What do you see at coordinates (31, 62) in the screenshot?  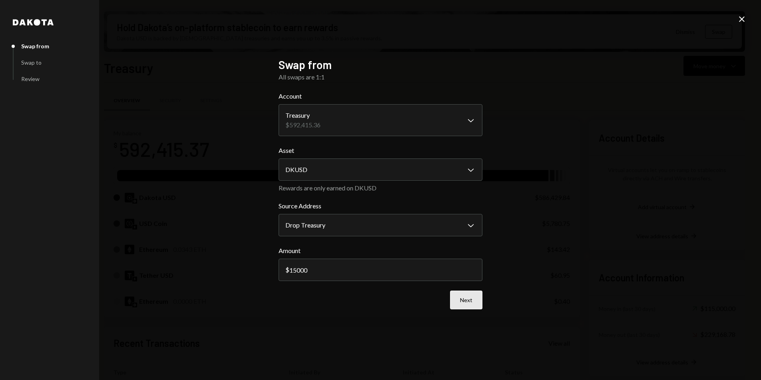 I see `div: Swap to` at bounding box center [31, 62].